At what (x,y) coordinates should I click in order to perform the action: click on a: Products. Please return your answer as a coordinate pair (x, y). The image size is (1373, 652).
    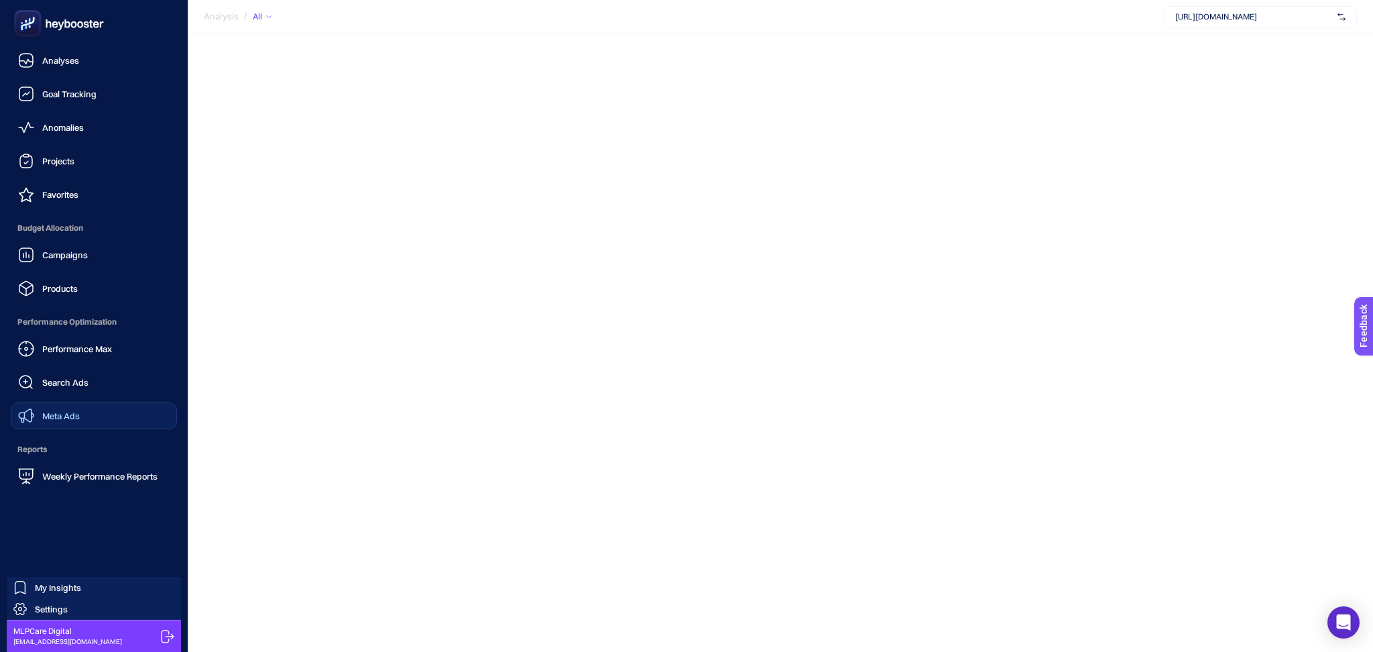
    Looking at the image, I should click on (94, 288).